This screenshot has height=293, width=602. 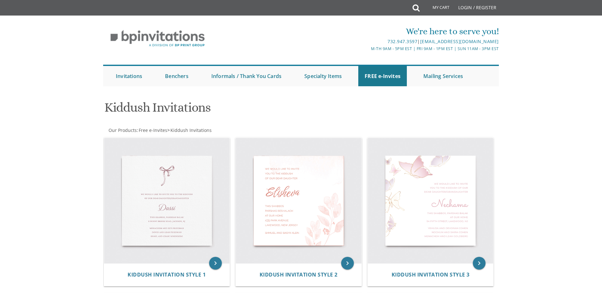 I want to click on img: BP Invitation Loft, so click(x=157, y=38).